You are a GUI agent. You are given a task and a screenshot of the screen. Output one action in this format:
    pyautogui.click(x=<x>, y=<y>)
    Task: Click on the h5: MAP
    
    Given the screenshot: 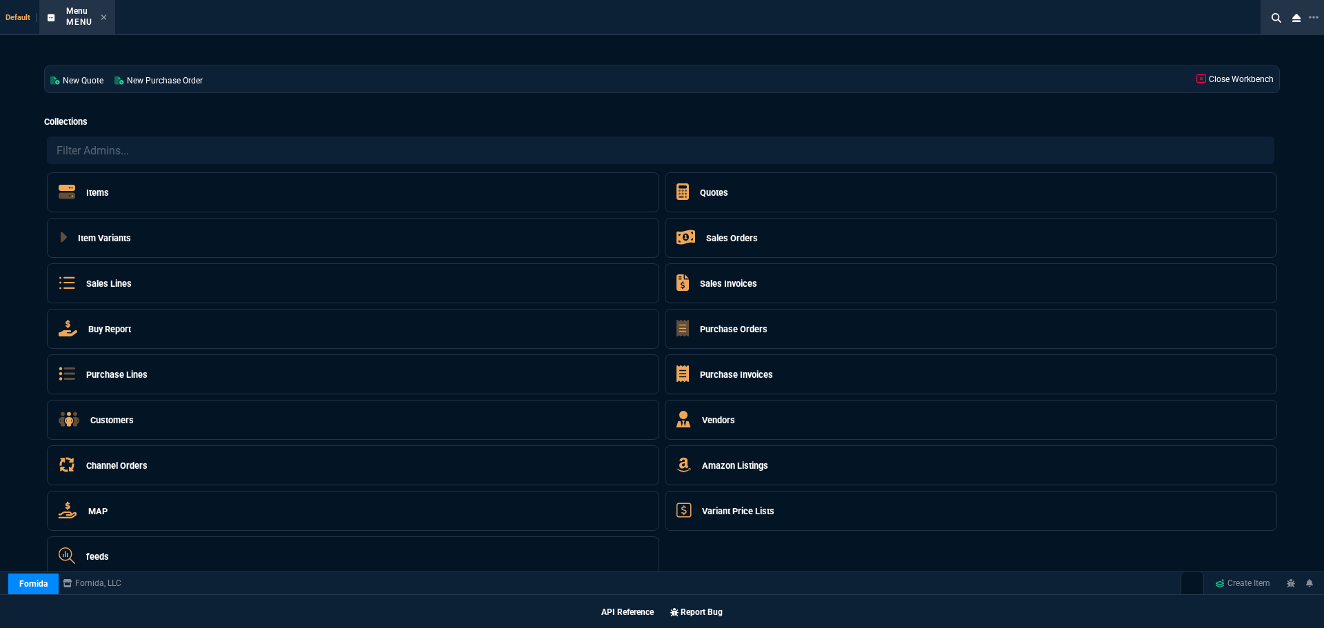 What is the action you would take?
    pyautogui.click(x=98, y=511)
    